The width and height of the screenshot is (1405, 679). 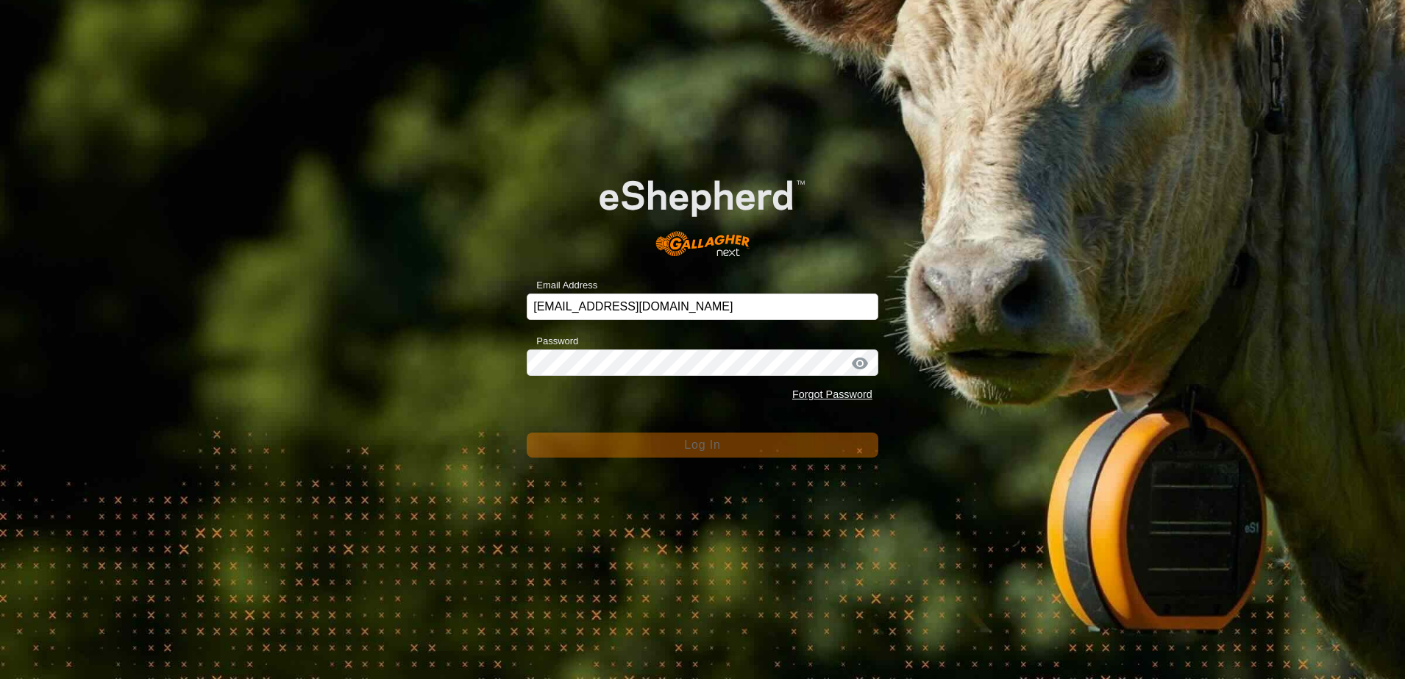 What do you see at coordinates (702, 307) in the screenshot?
I see `input: Email Address` at bounding box center [702, 307].